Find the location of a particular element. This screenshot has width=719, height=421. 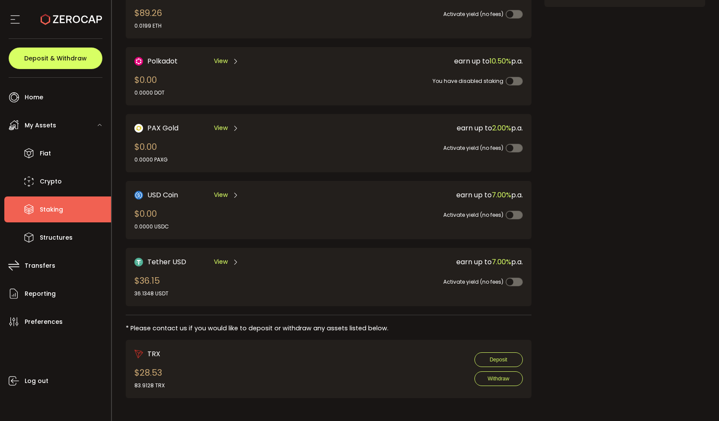

div: $89.26 is located at coordinates (148, 18).